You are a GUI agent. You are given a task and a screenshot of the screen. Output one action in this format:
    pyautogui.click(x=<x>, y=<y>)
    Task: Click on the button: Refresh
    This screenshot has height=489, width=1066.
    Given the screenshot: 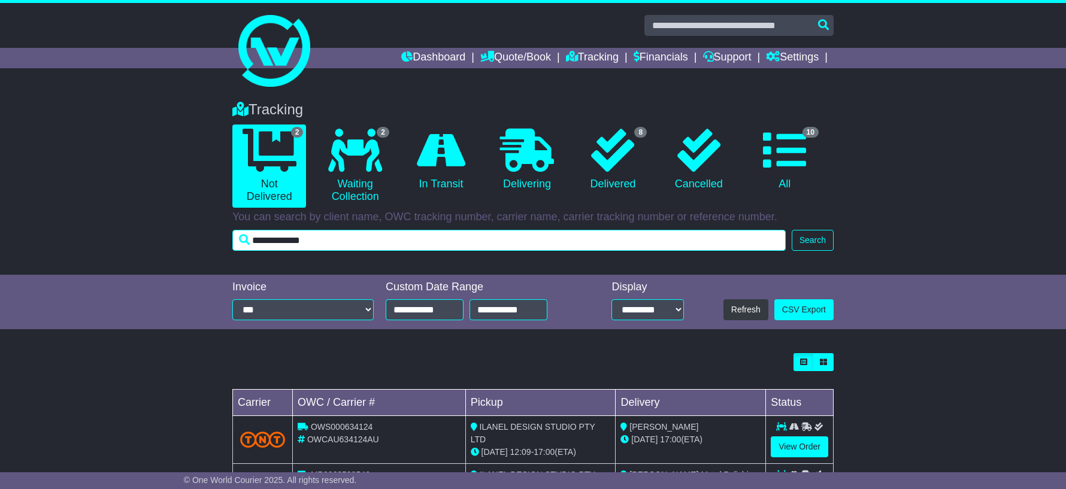 What is the action you would take?
    pyautogui.click(x=746, y=310)
    